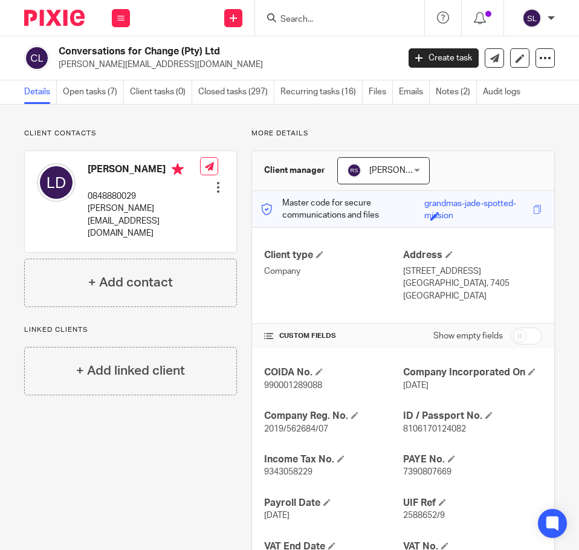 This screenshot has height=550, width=579. Describe the element at coordinates (477, 204) in the screenshot. I see `div: grandmas-jade-spotted-mission` at that location.